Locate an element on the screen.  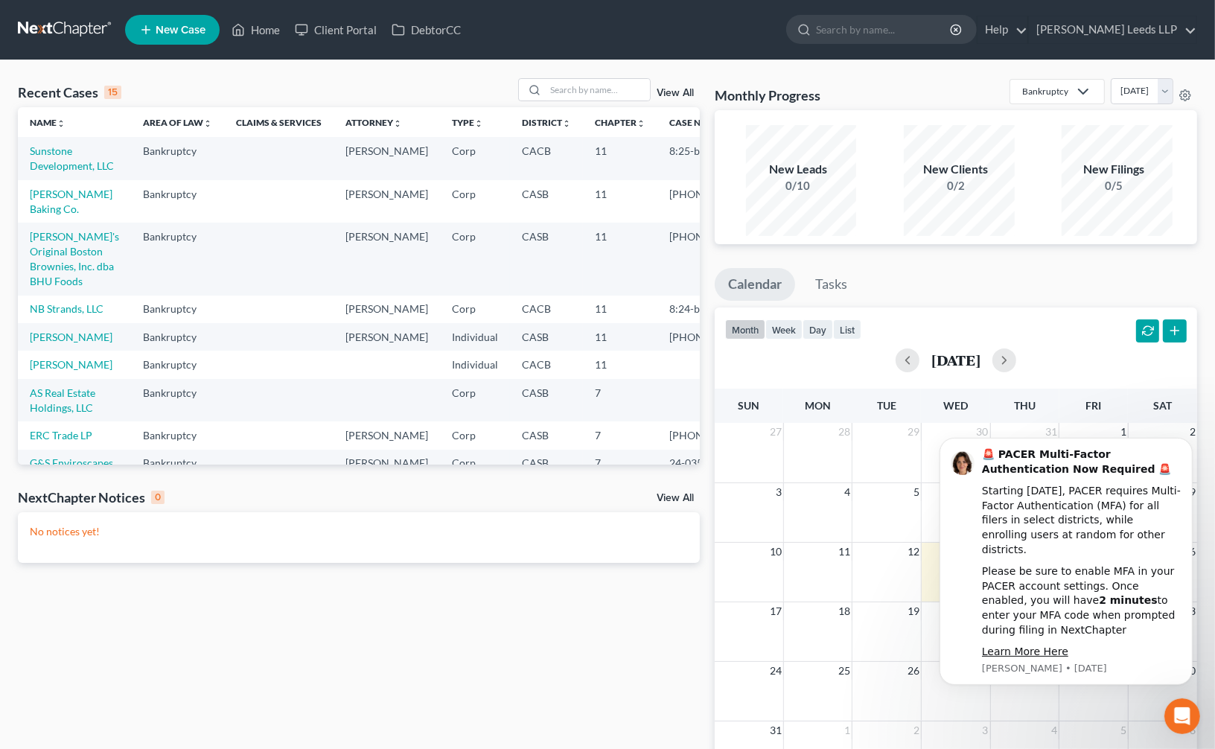
span: 25 is located at coordinates (844, 671).